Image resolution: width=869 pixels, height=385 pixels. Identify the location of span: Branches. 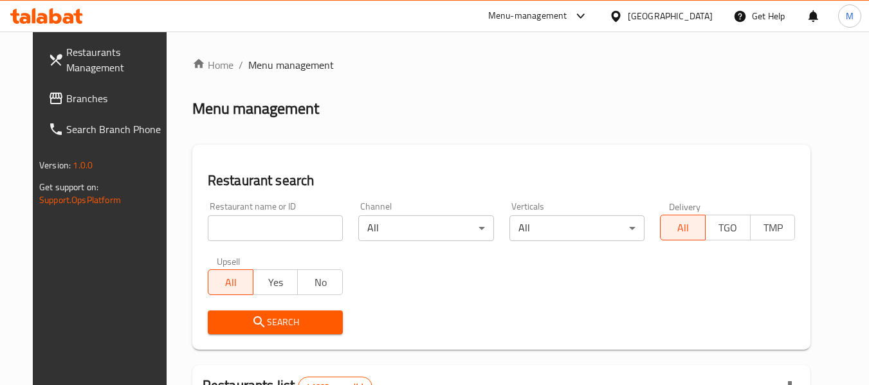
(117, 98).